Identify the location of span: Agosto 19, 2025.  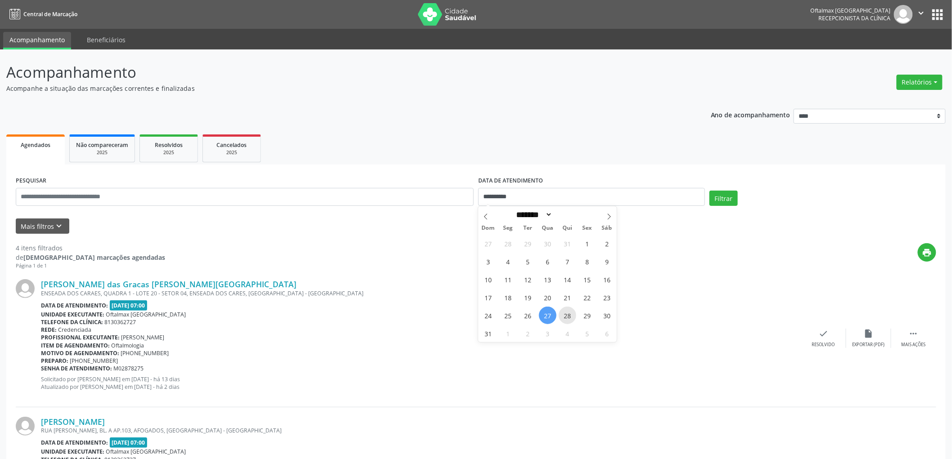
(528, 297).